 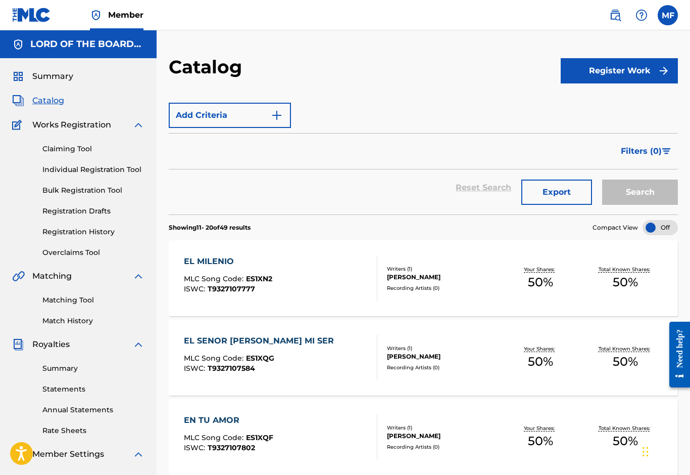 I want to click on span: T9327107802, so click(x=231, y=447).